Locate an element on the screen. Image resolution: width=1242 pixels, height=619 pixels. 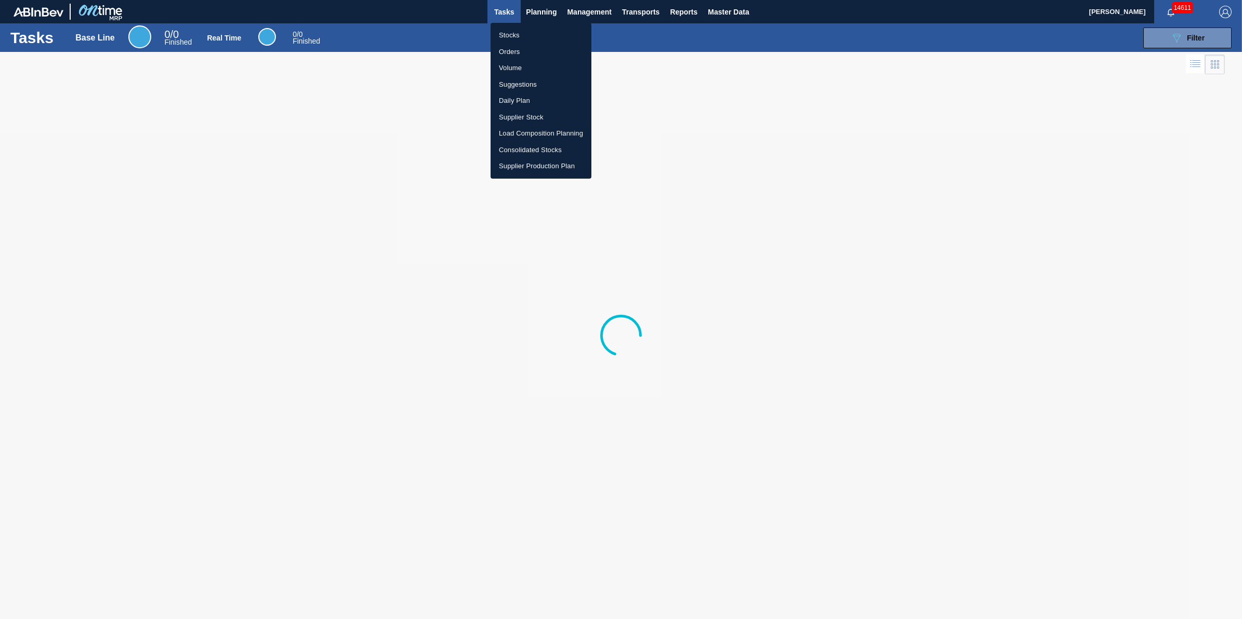
li: Daily Plan is located at coordinates (541, 101).